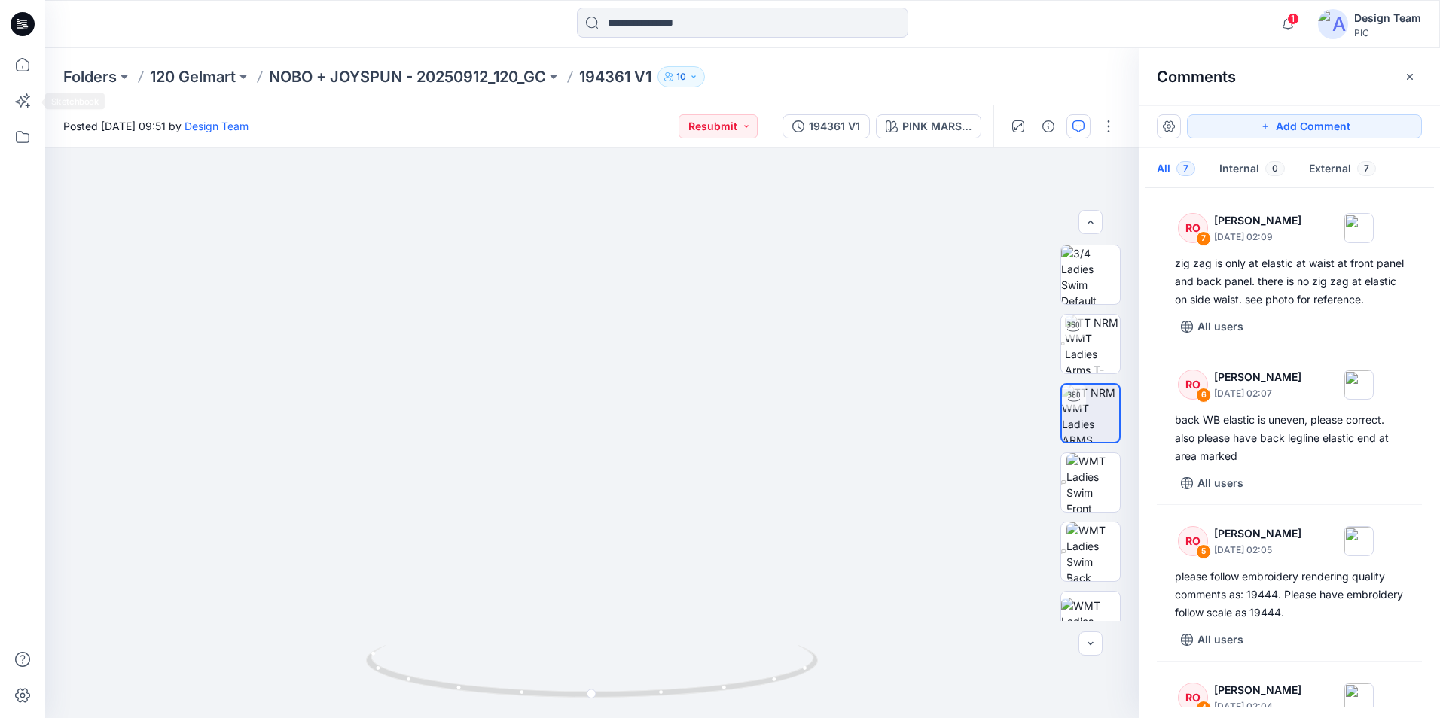 The height and width of the screenshot is (718, 1440). I want to click on img: WMT Ladies Swim Back, so click(1092, 552).